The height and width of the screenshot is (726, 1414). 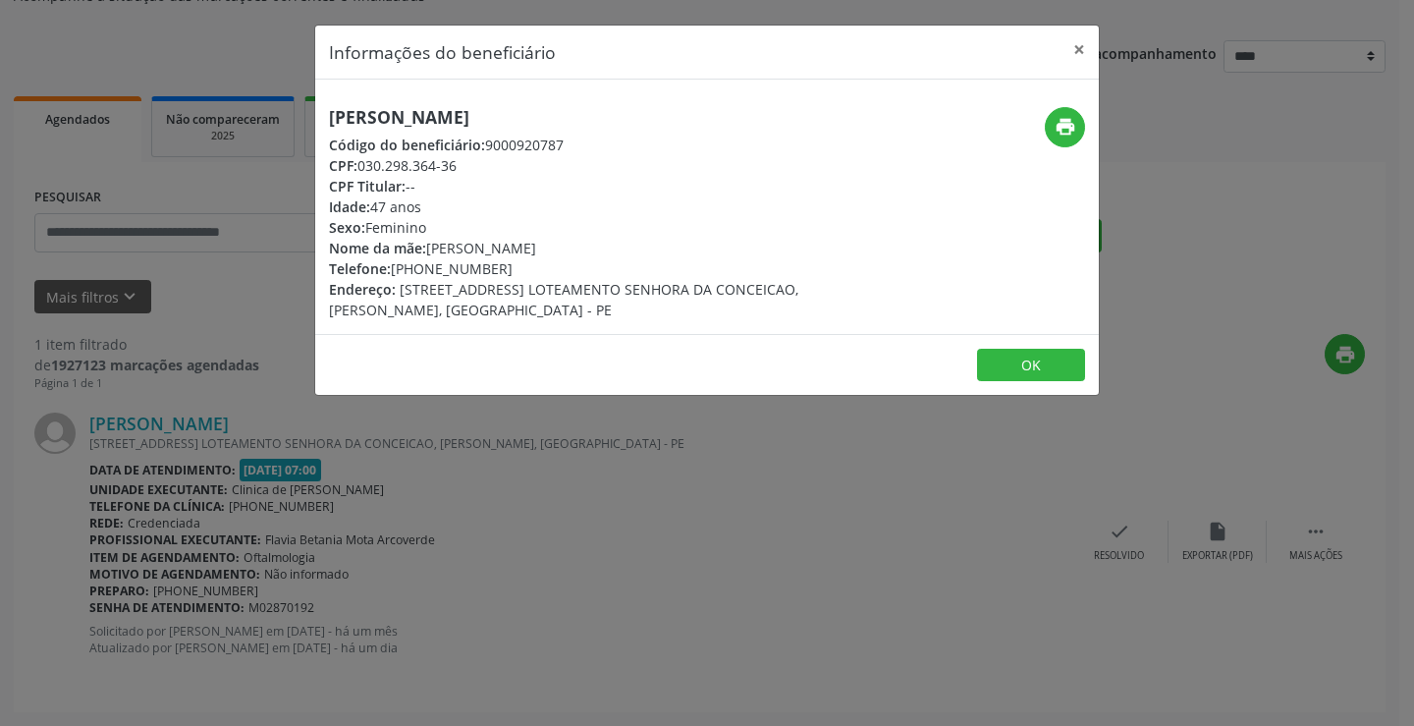 I want to click on button: print, so click(x=1064, y=127).